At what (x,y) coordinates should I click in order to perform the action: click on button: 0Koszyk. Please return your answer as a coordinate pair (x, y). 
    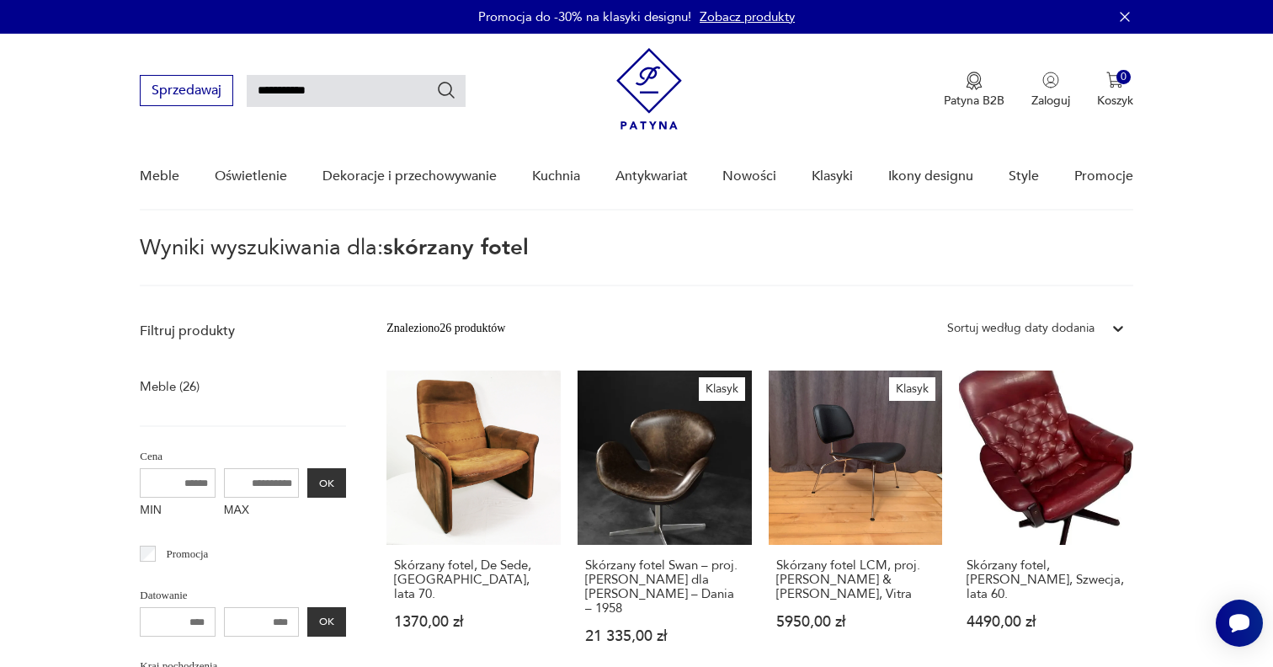
    Looking at the image, I should click on (1115, 90).